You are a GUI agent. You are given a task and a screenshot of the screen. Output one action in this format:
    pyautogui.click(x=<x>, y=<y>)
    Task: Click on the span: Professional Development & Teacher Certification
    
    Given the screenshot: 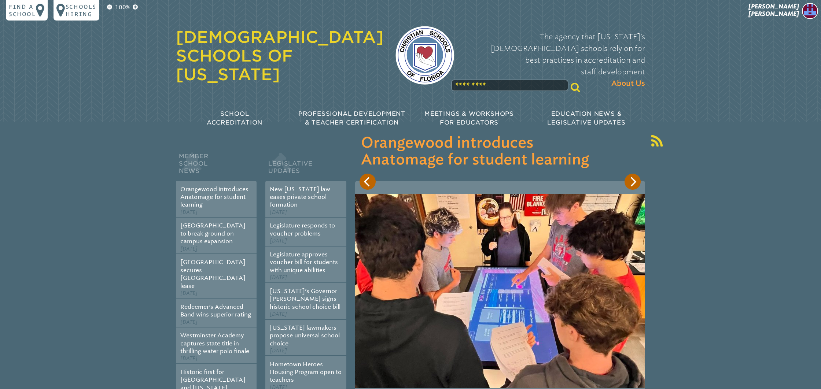 What is the action you would take?
    pyautogui.click(x=352, y=118)
    